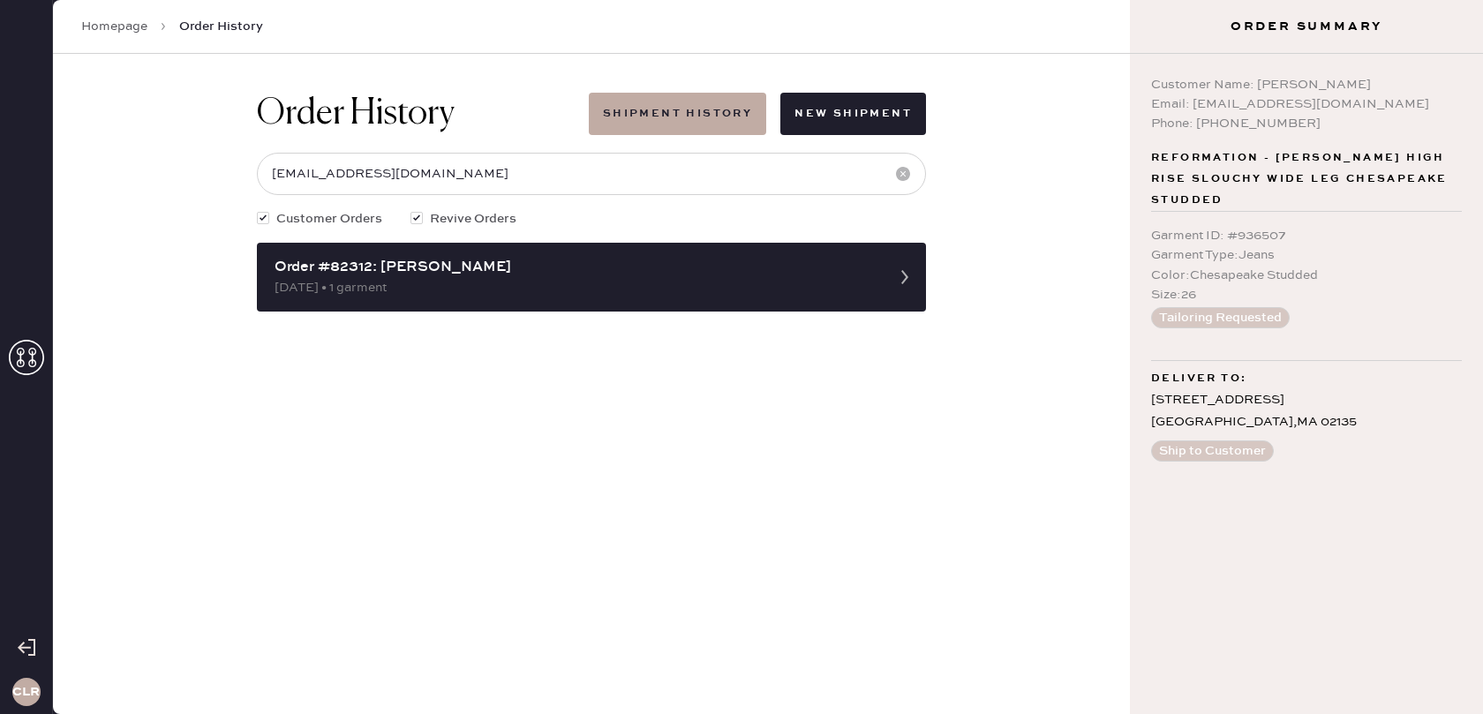  What do you see at coordinates (26, 692) in the screenshot?
I see `h3: CLR` at bounding box center [26, 692].